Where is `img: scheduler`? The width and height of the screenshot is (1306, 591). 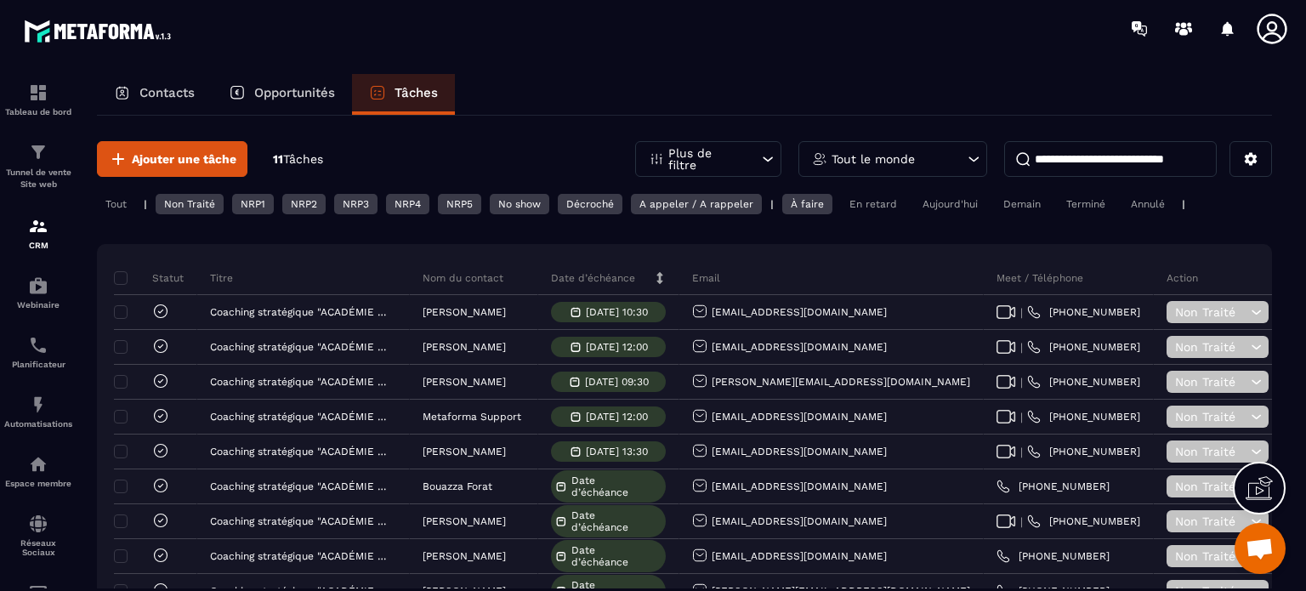
img: scheduler is located at coordinates (38, 345).